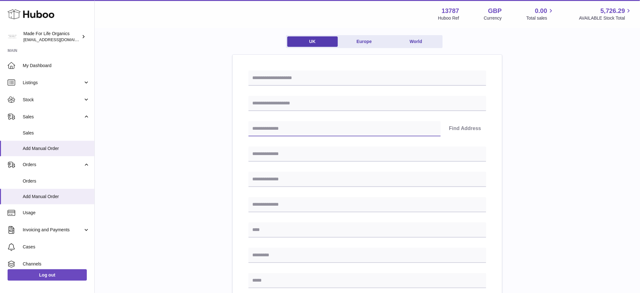 This screenshot has height=293, width=640. What do you see at coordinates (53, 100) in the screenshot?
I see `span: Stock` at bounding box center [53, 100].